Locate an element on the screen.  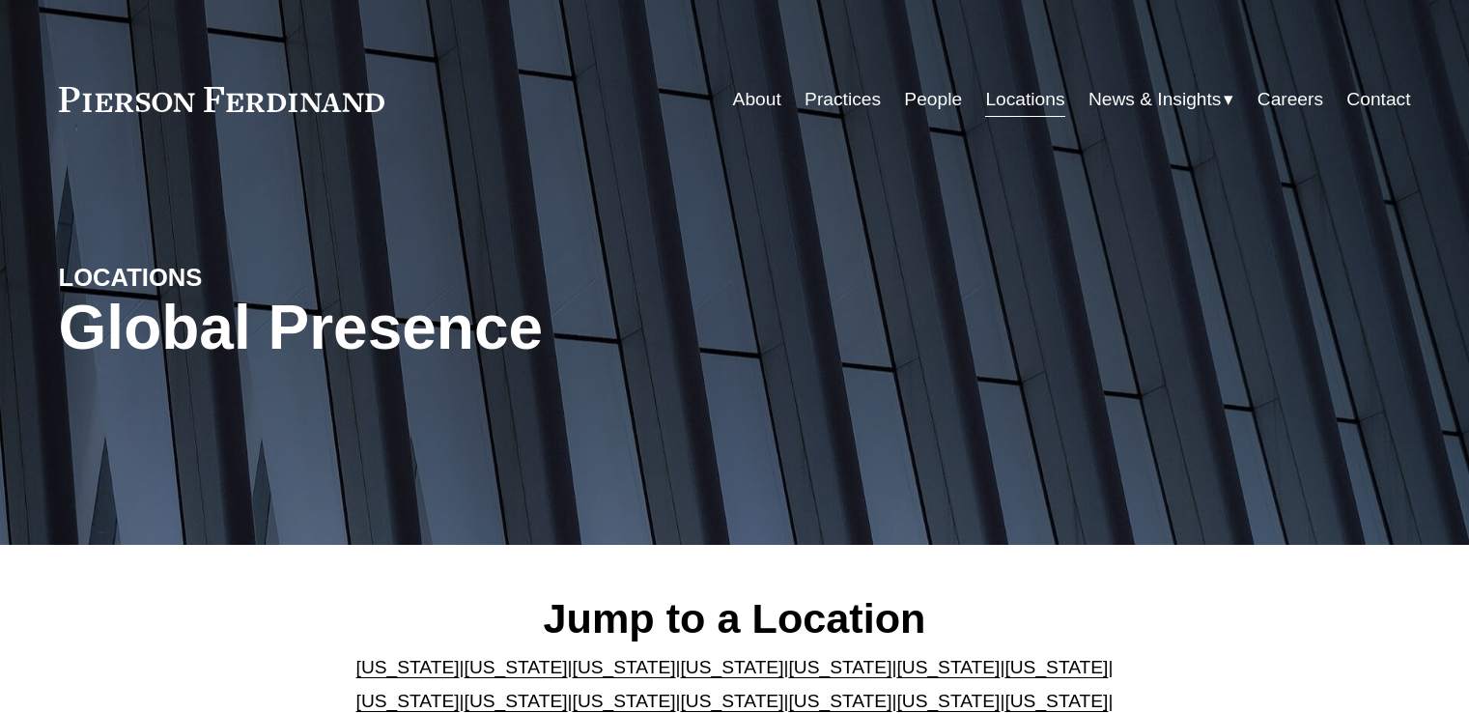
a: folder dropdown is located at coordinates (1161, 100).